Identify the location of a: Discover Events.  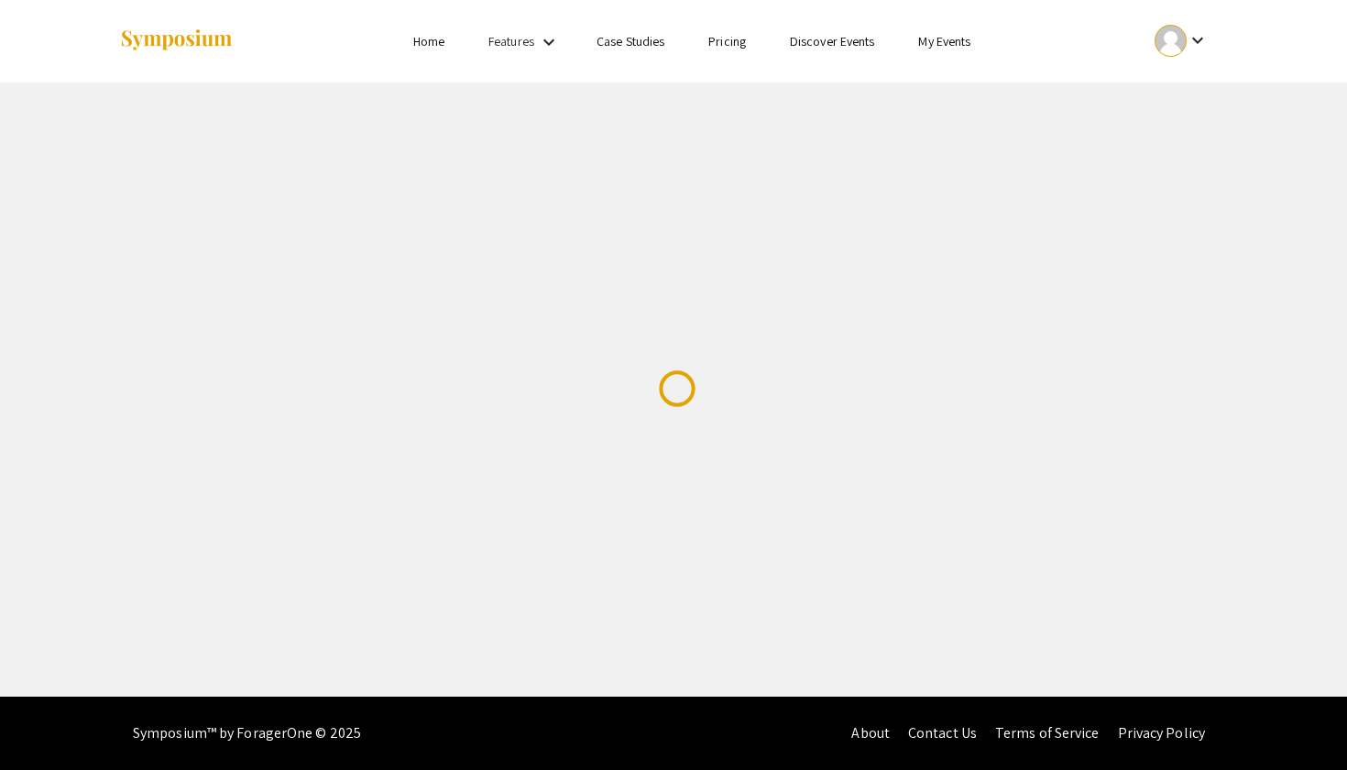
(832, 41).